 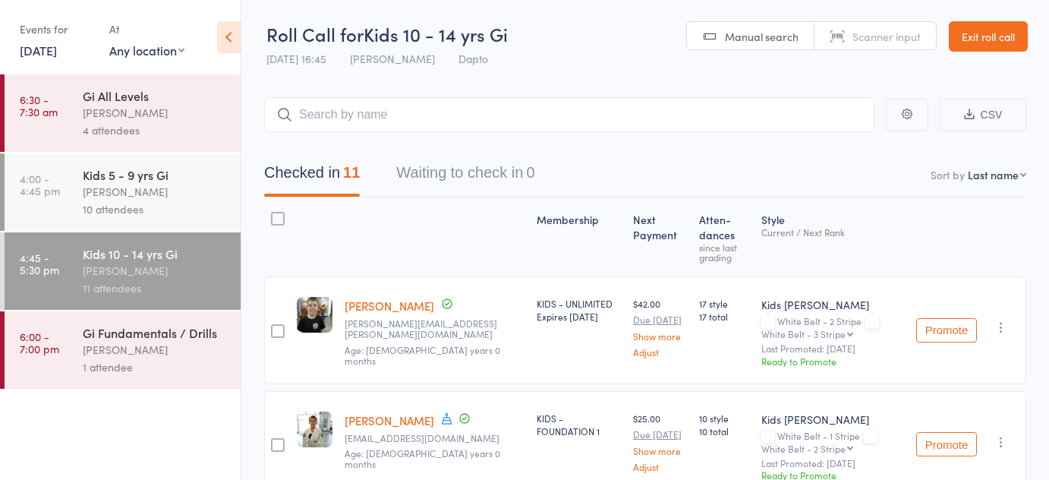 I want to click on div: $25.00, so click(x=659, y=441).